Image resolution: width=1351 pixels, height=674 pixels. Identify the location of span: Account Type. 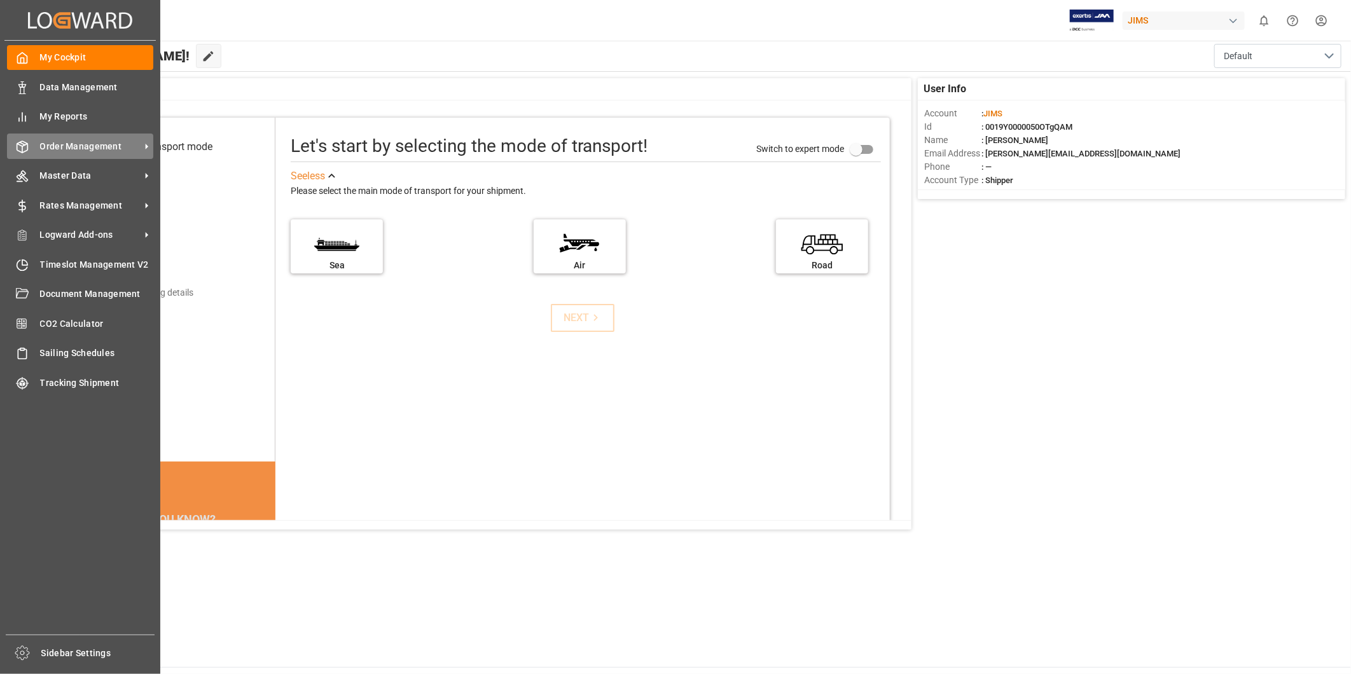
(953, 180).